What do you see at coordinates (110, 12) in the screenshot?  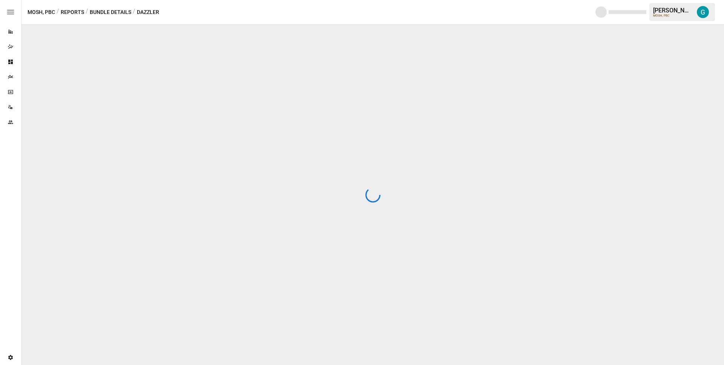 I see `button: Bundle Details` at bounding box center [110, 12].